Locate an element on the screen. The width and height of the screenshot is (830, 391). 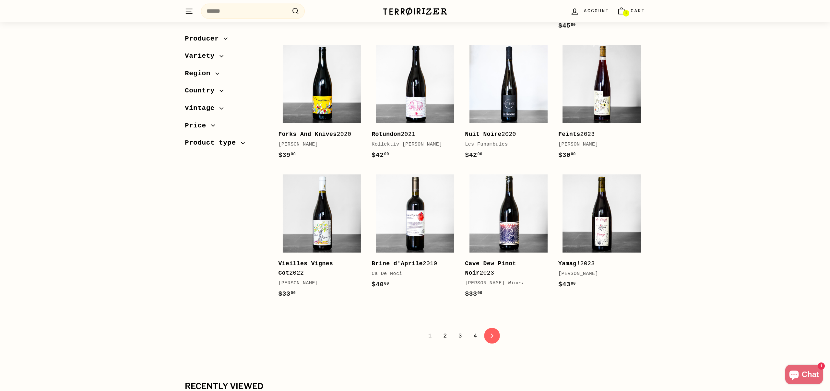
button: Producer is located at coordinates (226, 41).